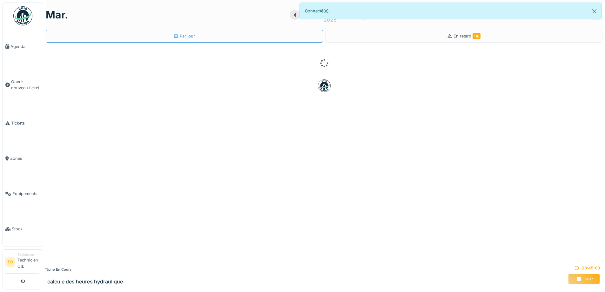 Image resolution: width=605 pixels, height=292 pixels. Describe the element at coordinates (184, 36) in the screenshot. I see `div: Par jour` at that location.